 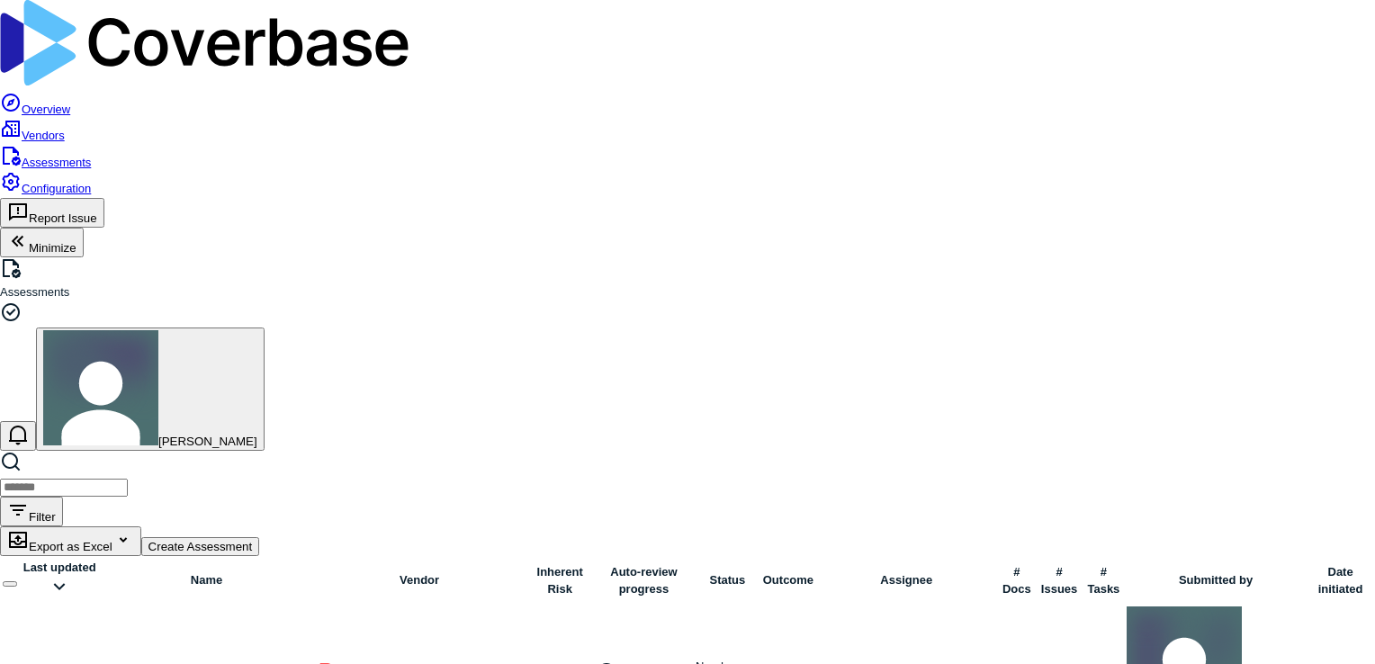 What do you see at coordinates (206, 580) in the screenshot?
I see `div: Name` at bounding box center [206, 580].